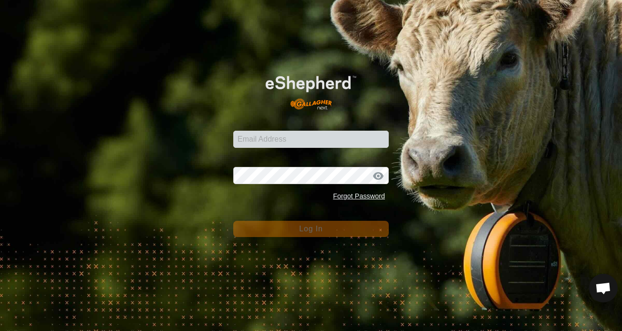 This screenshot has width=622, height=331. What do you see at coordinates (310, 228) in the screenshot?
I see `span: Log In` at bounding box center [310, 228].